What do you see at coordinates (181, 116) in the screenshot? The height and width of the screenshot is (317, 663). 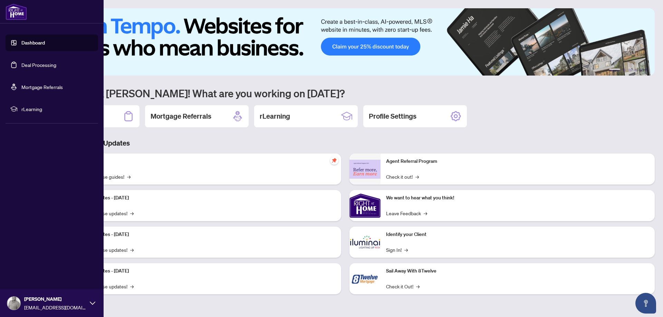 I see `h2: Mortgage Referrals` at bounding box center [181, 116].